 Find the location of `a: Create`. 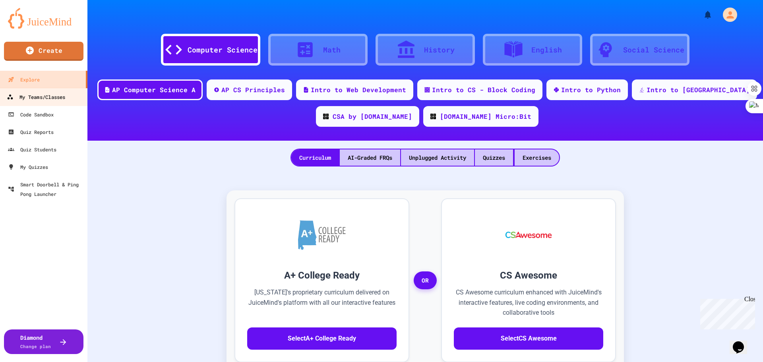

a: Create is located at coordinates (44, 51).